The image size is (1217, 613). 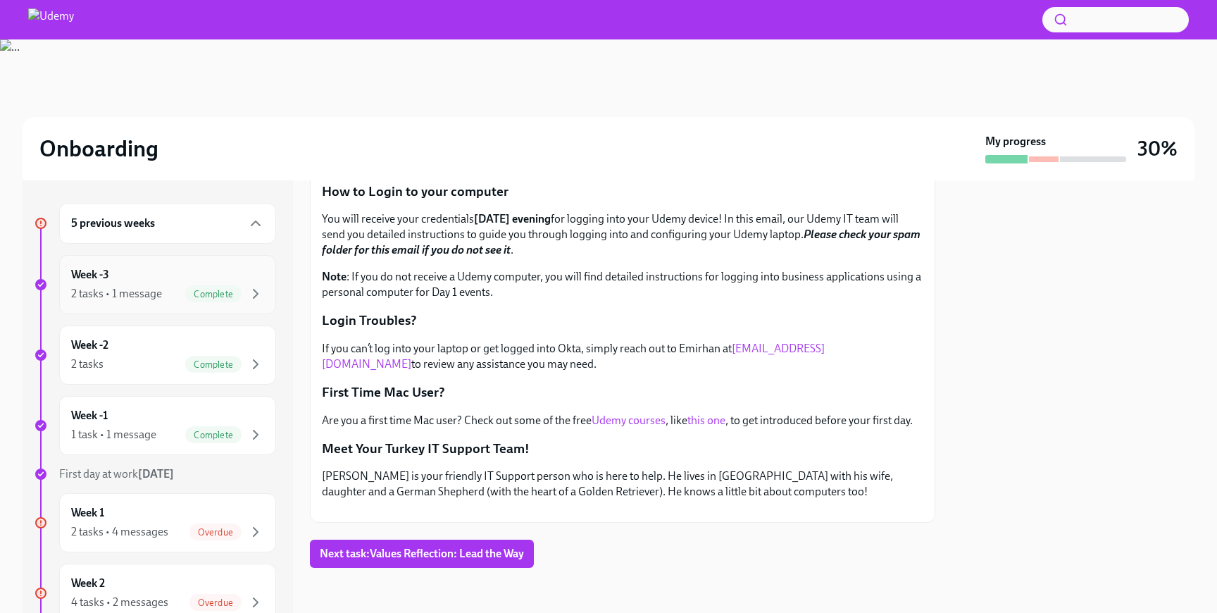 What do you see at coordinates (1016, 142) in the screenshot?
I see `strong: My progress` at bounding box center [1016, 142].